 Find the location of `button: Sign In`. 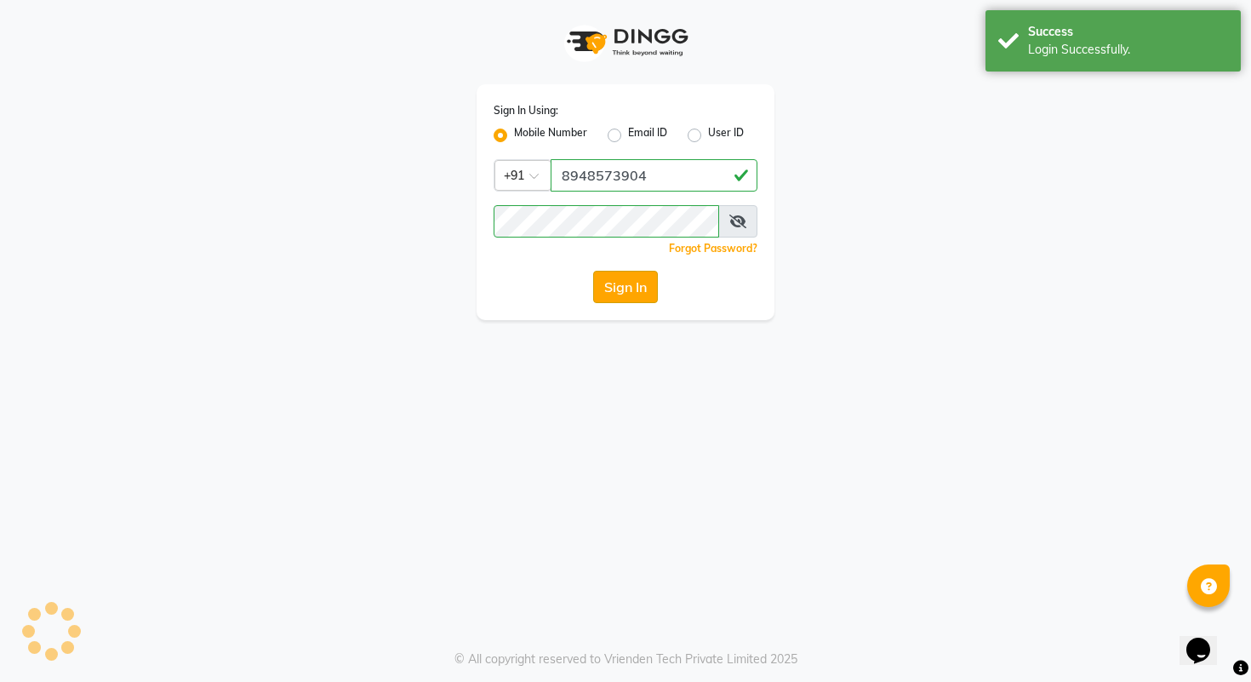

button: Sign In is located at coordinates (626, 287).